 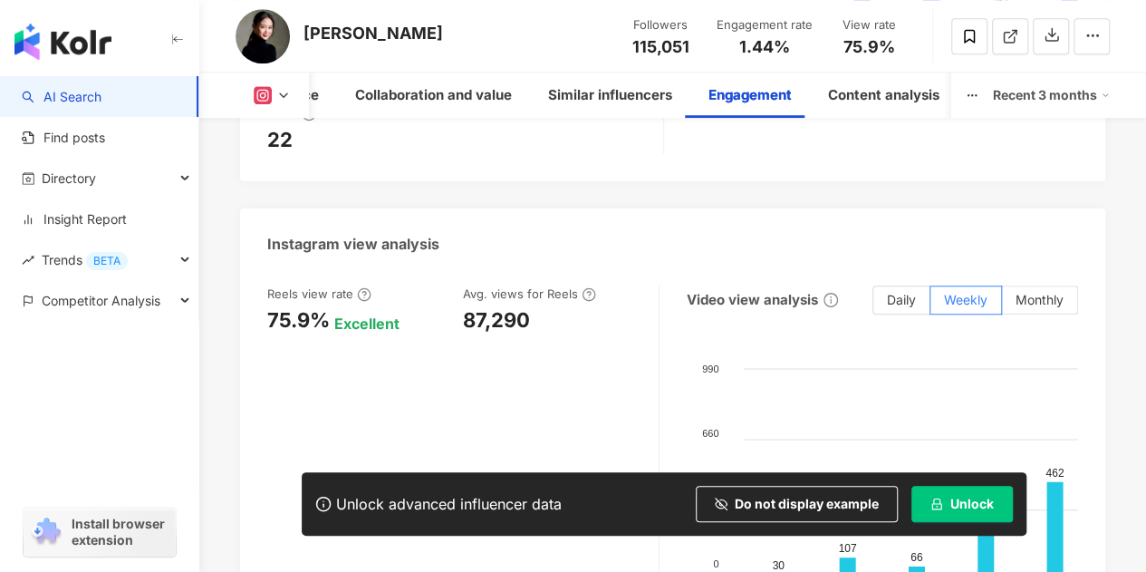 I want to click on tspan: 660, so click(x=710, y=433).